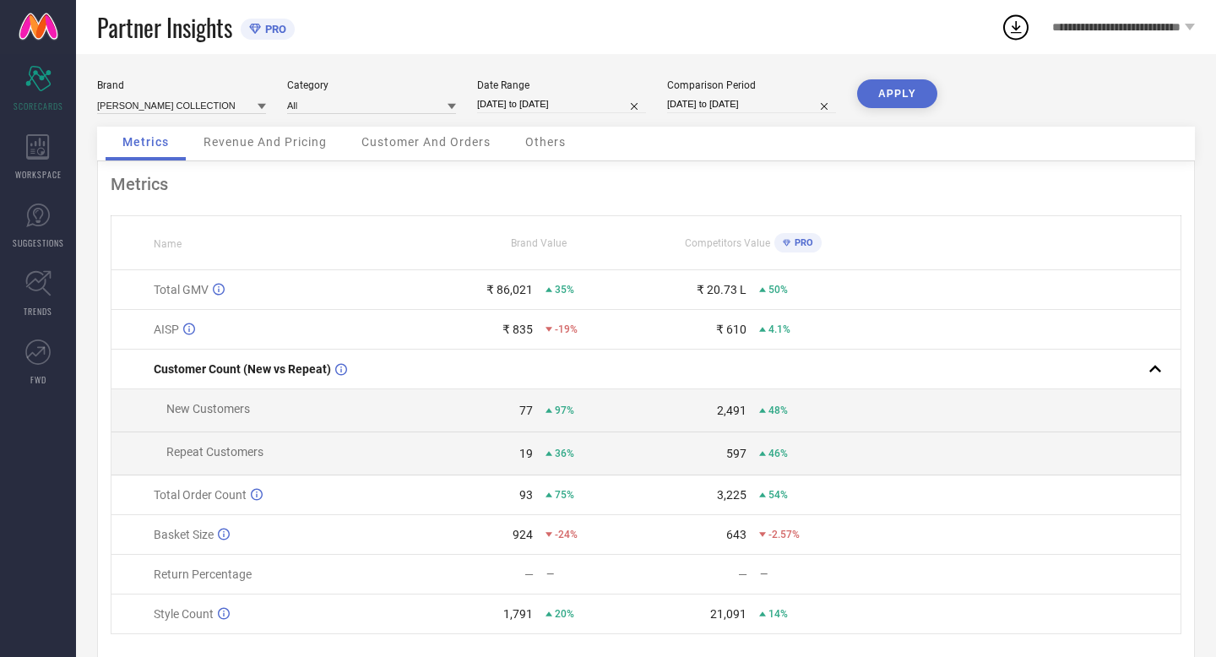 The height and width of the screenshot is (657, 1216). Describe the element at coordinates (736, 454) in the screenshot. I see `div: 597` at that location.